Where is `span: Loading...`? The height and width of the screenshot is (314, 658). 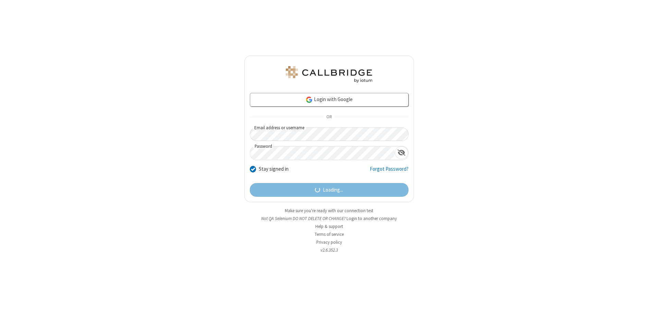 span: Loading... is located at coordinates (333, 190).